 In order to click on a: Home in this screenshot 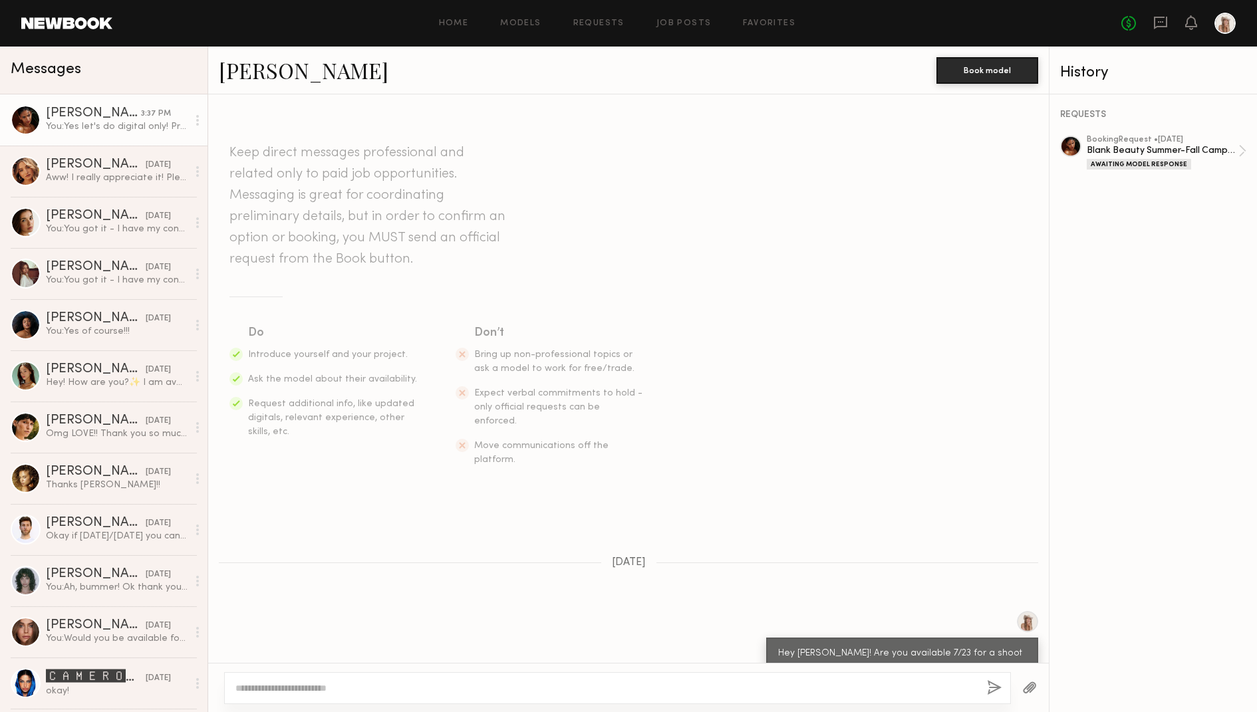, I will do `click(453, 23)`.